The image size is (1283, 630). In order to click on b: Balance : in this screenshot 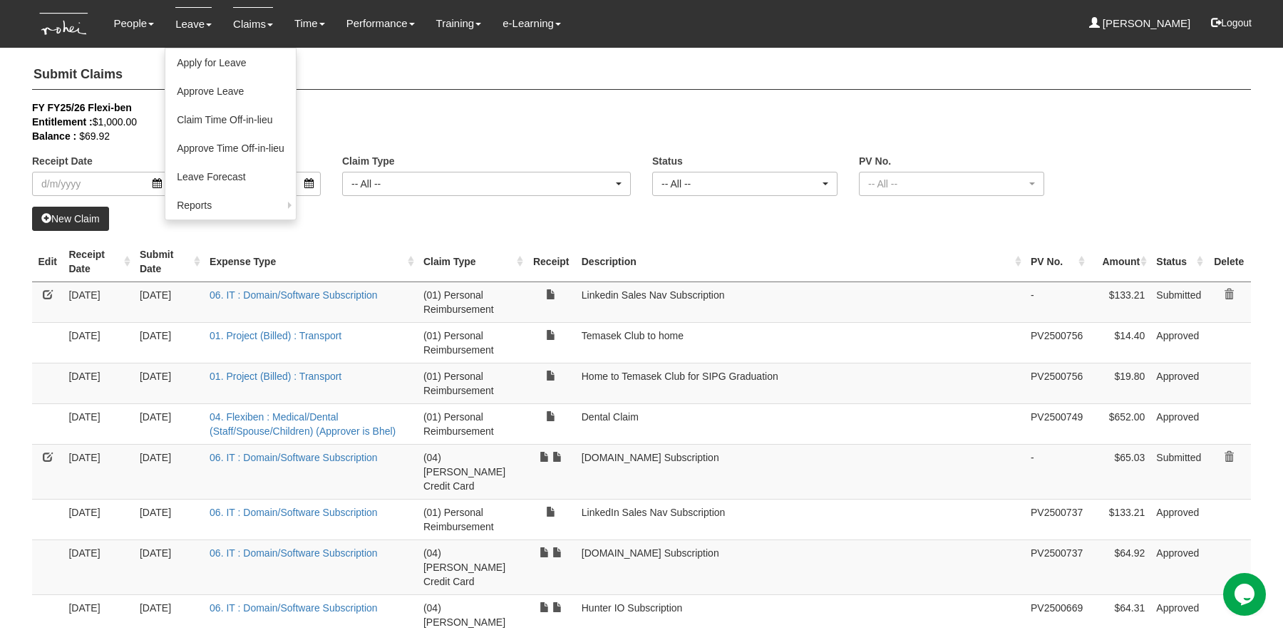, I will do `click(54, 136)`.